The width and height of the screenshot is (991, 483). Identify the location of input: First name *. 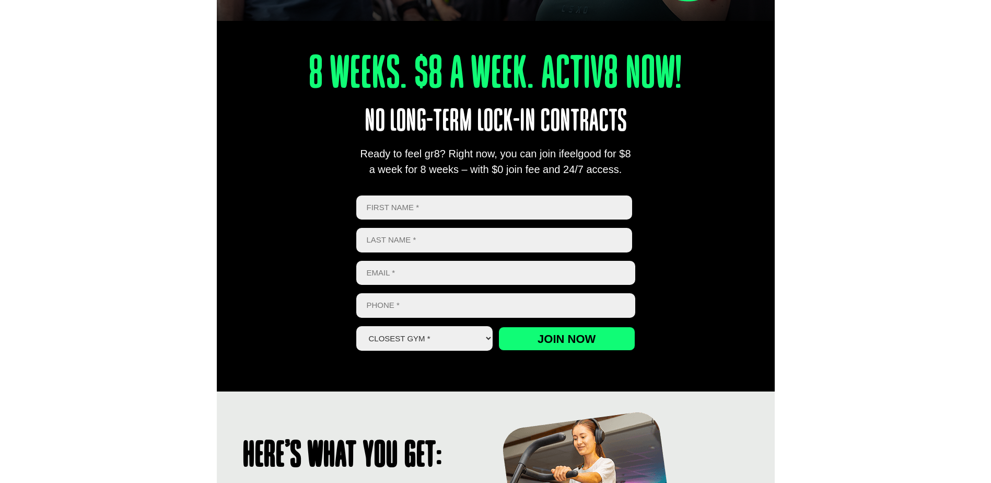
(494, 207).